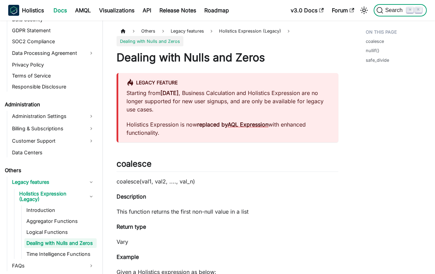  What do you see at coordinates (53, 129) in the screenshot?
I see `a: Billing & Subscriptions` at bounding box center [53, 129].